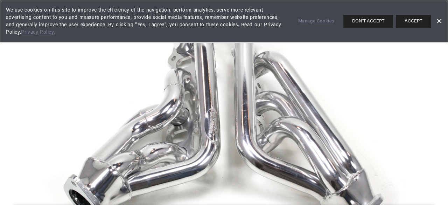 The height and width of the screenshot is (205, 448). I want to click on span: We use cookies on this site to improve the efficiency of the navigation, perform analytics, serve..., so click(147, 21).